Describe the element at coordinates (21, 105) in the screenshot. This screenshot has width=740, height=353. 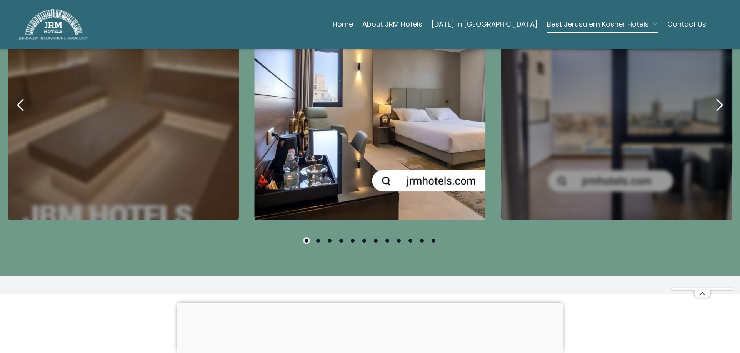
I see `button: previous` at that location.